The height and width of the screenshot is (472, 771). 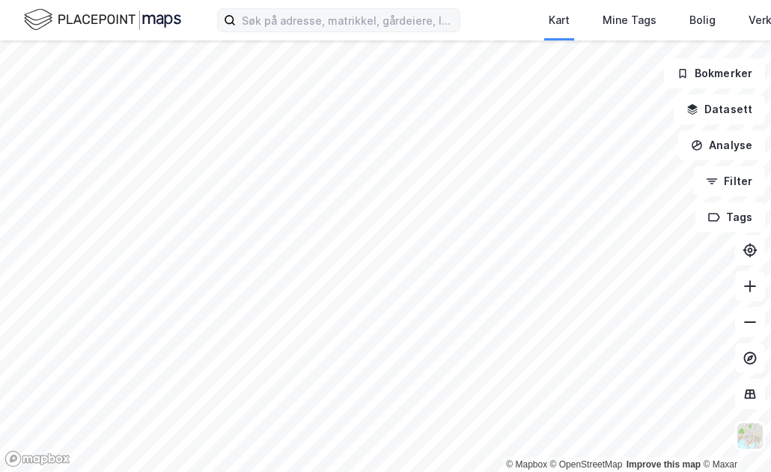 I want to click on div: Kart, so click(x=559, y=20).